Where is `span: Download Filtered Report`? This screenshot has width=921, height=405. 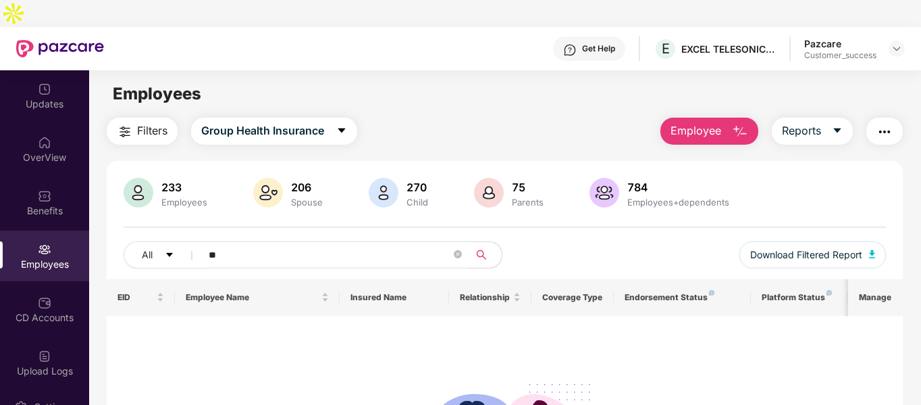 span: Download Filtered Report is located at coordinates (806, 255).